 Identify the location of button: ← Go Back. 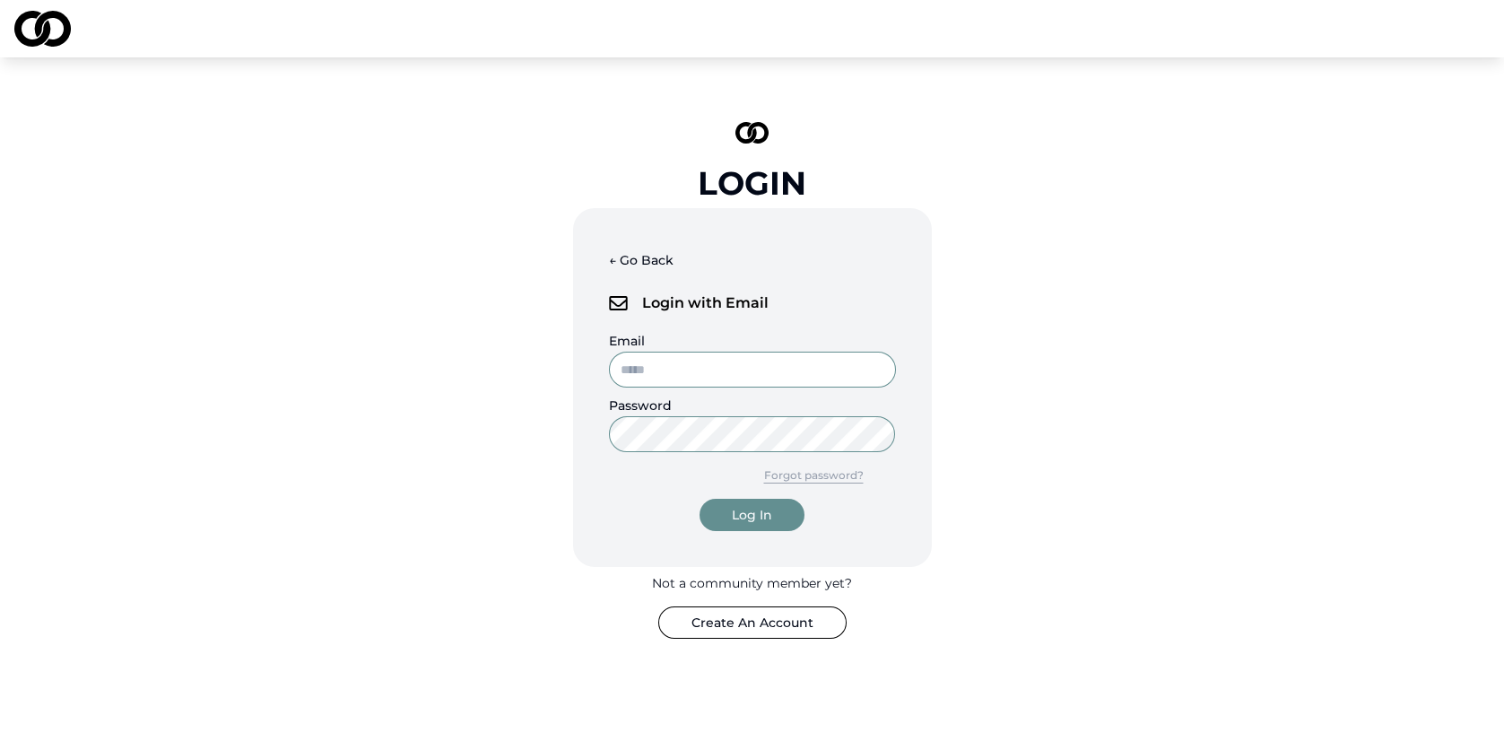
(641, 260).